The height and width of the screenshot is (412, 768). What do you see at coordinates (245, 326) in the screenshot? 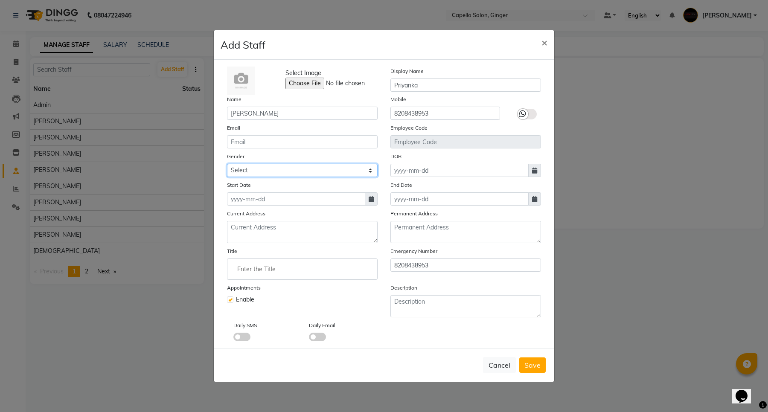
I see `label: Daily SMS` at bounding box center [245, 326].